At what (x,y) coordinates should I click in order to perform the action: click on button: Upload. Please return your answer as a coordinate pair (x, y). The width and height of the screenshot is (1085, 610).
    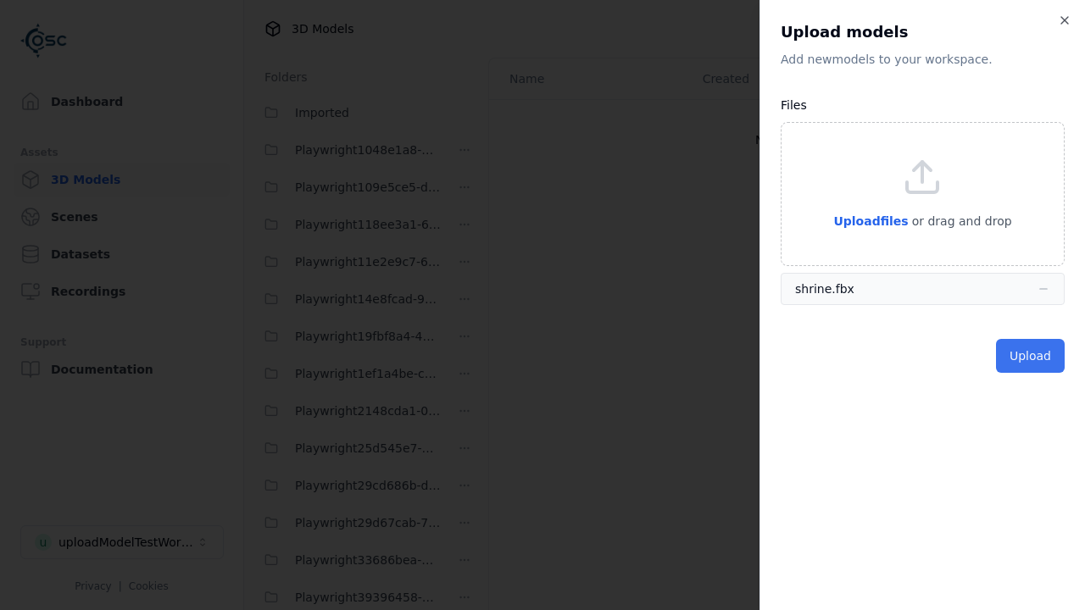
    Looking at the image, I should click on (1030, 356).